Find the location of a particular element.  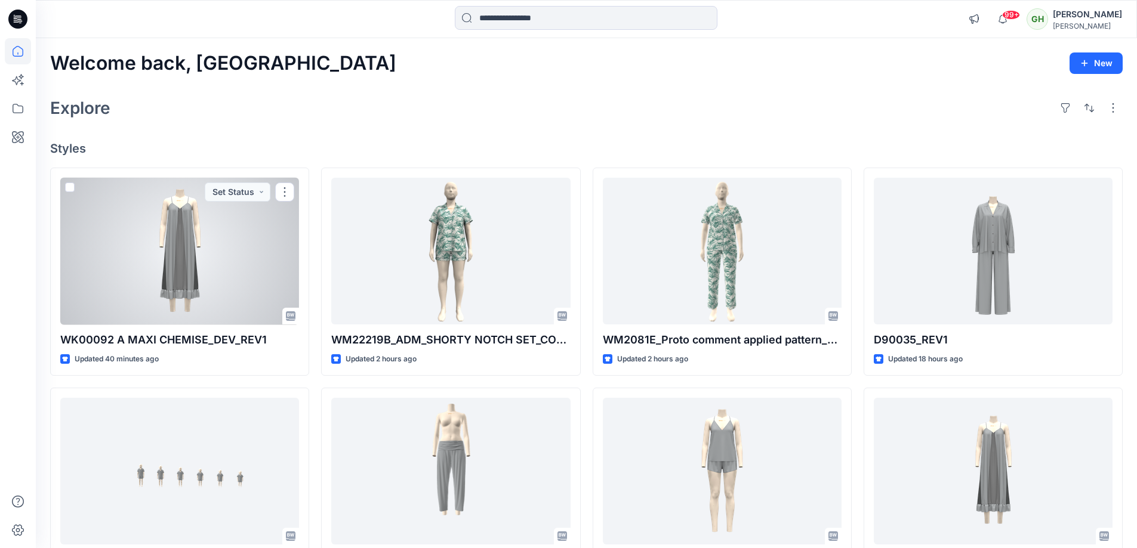

p: WM2081E_Proto comment applied pattern_REV1 is located at coordinates (722, 340).